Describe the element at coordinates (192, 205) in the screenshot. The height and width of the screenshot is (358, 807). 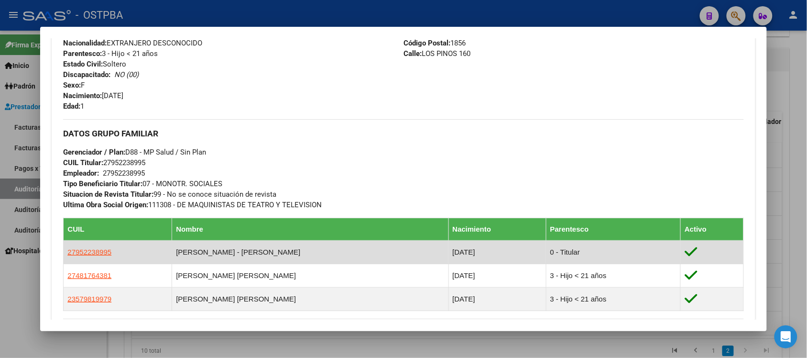
I see `span: 111308 - DE MAQUINISTAS DE TEATRO Y TELEVISION` at that location.